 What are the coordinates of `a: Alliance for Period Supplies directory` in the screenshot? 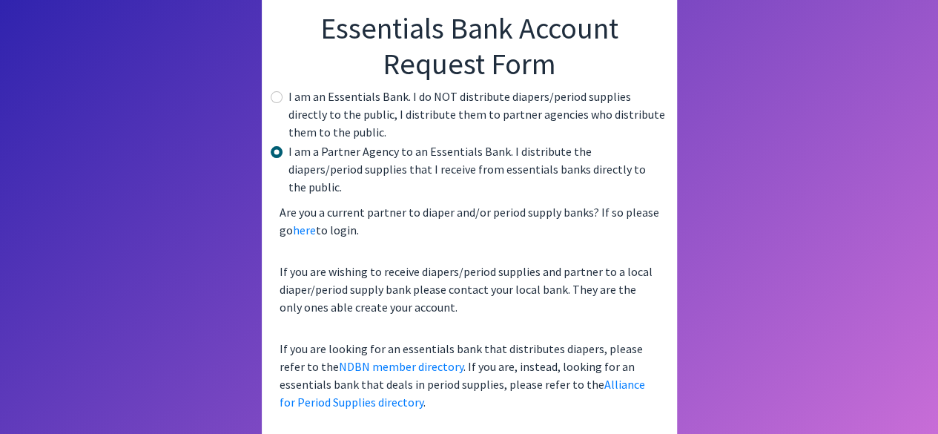 It's located at (462, 393).